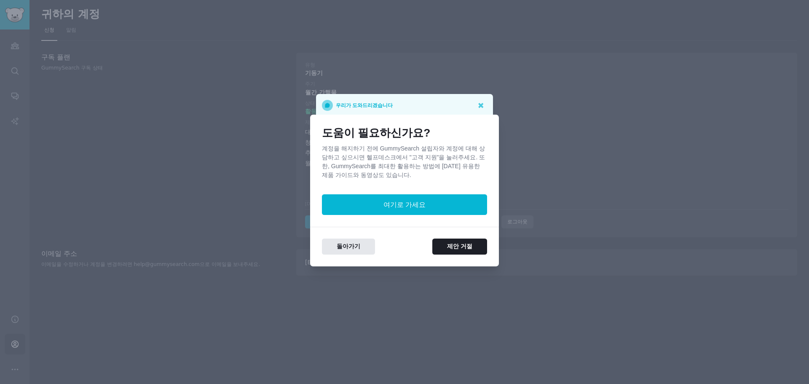 This screenshot has width=809, height=384. I want to click on font: 우리가 도와드리겠습니다, so click(364, 105).